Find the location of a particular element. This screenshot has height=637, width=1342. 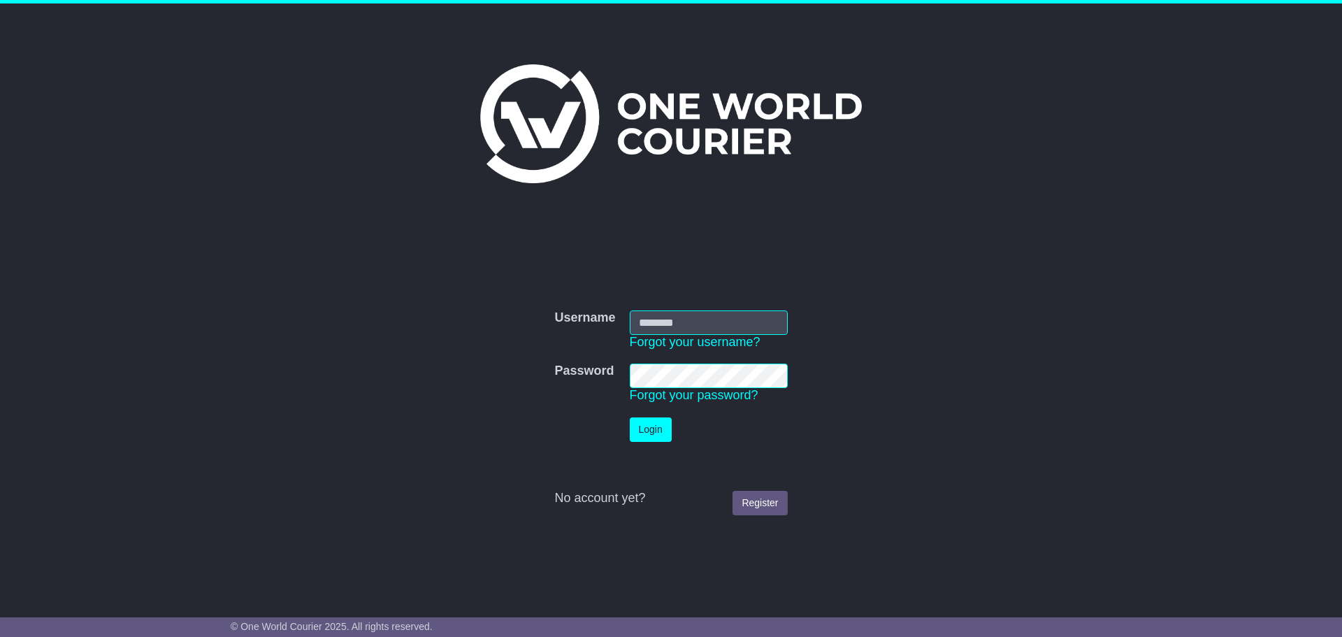

a: Register is located at coordinates (760, 503).